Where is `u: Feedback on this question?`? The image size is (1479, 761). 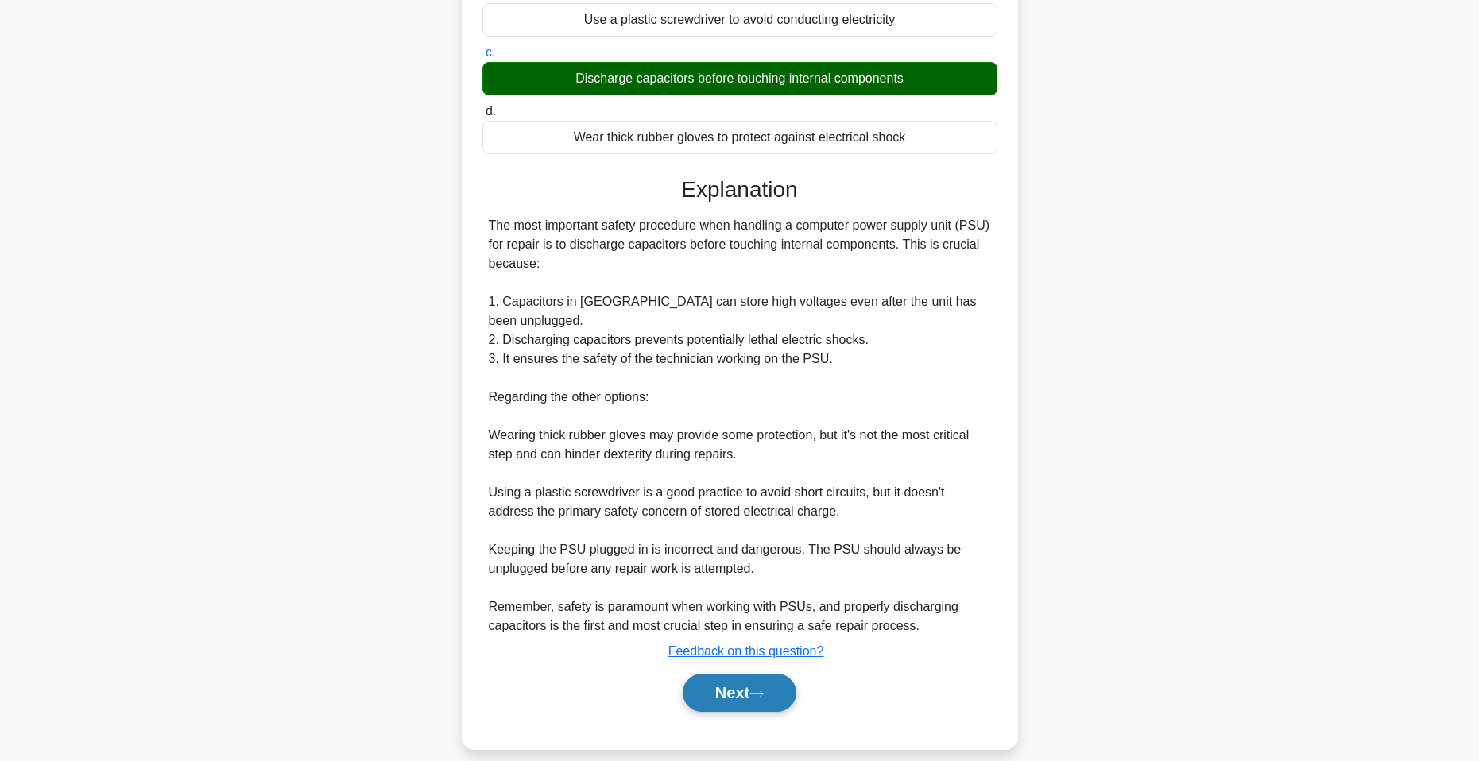
u: Feedback on this question? is located at coordinates (746, 651).